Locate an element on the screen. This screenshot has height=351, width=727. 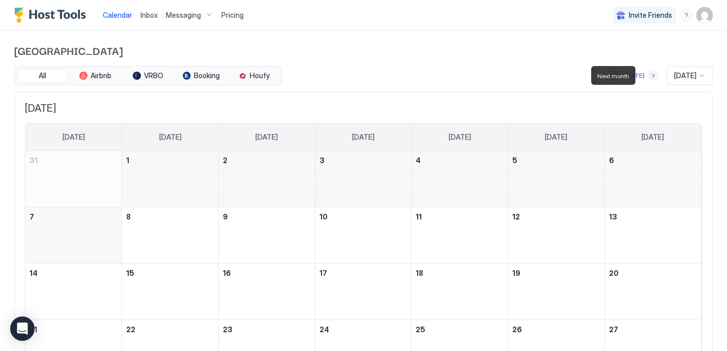
a: Host Tools Logo is located at coordinates (52, 15).